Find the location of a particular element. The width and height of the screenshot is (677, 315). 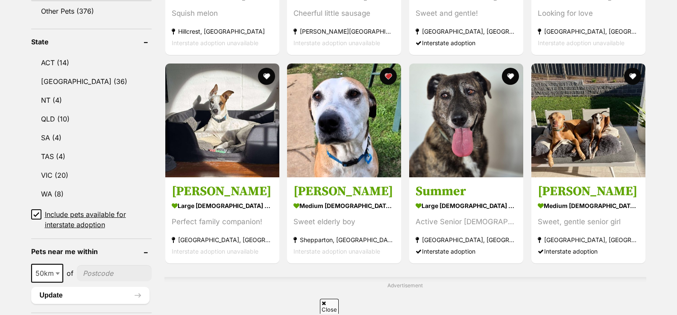

span: of is located at coordinates (70, 274).